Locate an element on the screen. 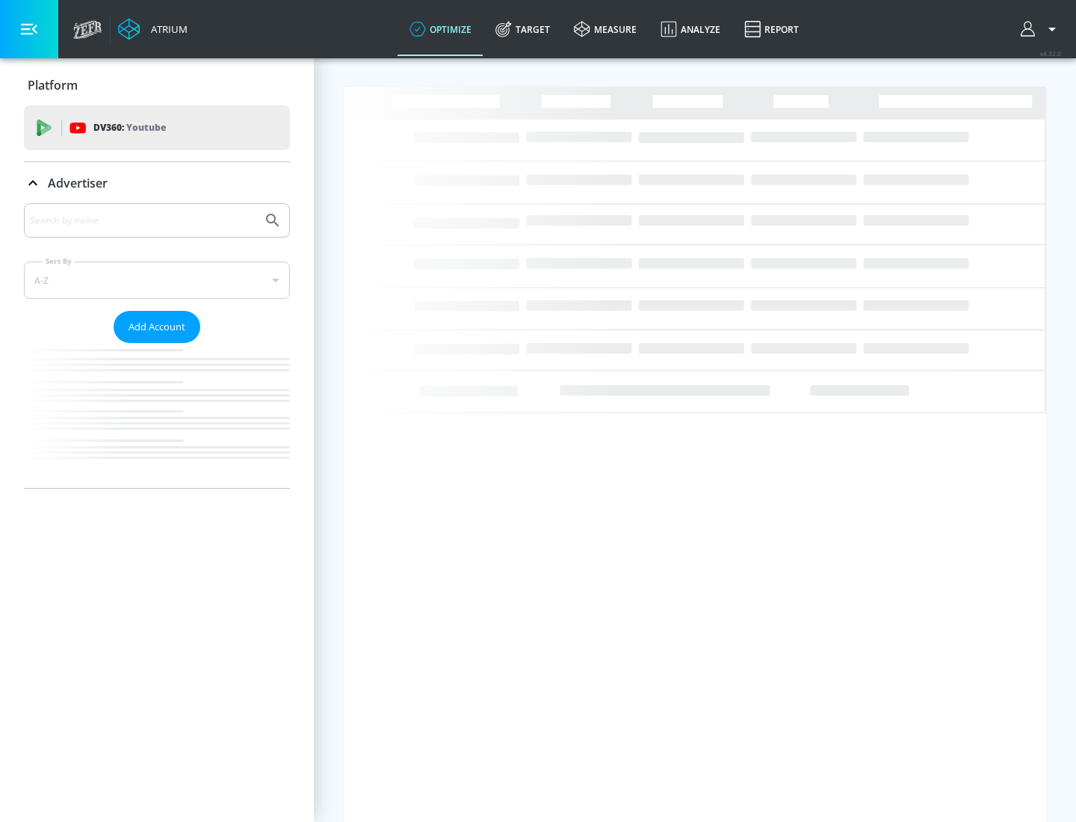 The width and height of the screenshot is (1076, 822). p: Advertiser is located at coordinates (78, 183).